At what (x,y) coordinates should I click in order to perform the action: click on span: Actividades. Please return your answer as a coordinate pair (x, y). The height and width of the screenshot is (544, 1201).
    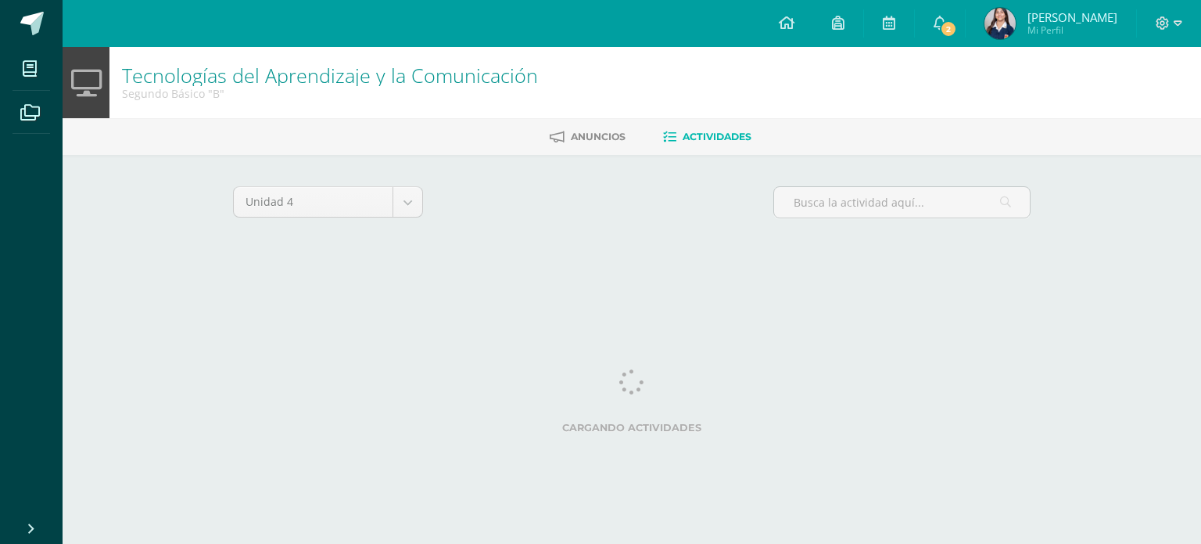
    Looking at the image, I should click on (717, 136).